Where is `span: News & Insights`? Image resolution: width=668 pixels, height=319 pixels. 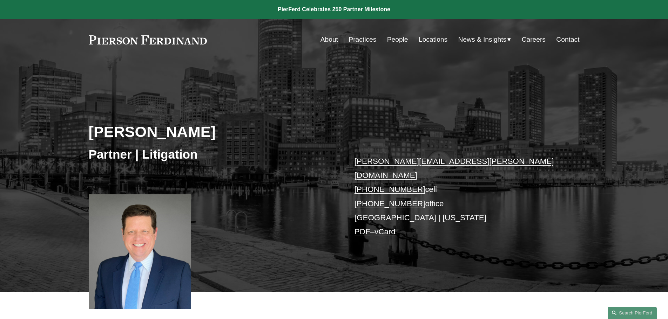
span: News & Insights is located at coordinates (483, 40).